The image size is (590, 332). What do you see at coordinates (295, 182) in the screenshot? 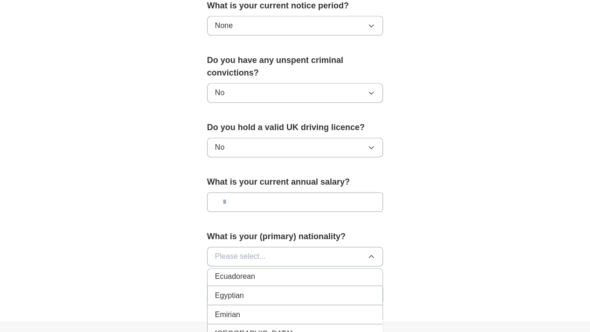
I see `label: What is your current annual salary?` at bounding box center [295, 182].